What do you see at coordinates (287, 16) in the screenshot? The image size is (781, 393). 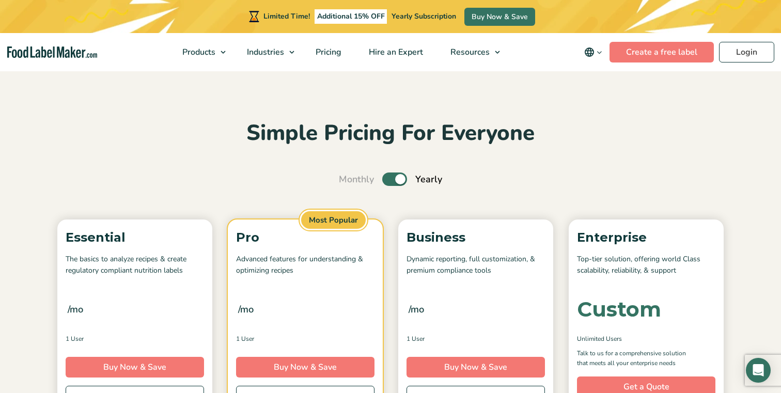 I see `span: Limited Time!` at bounding box center [287, 16].